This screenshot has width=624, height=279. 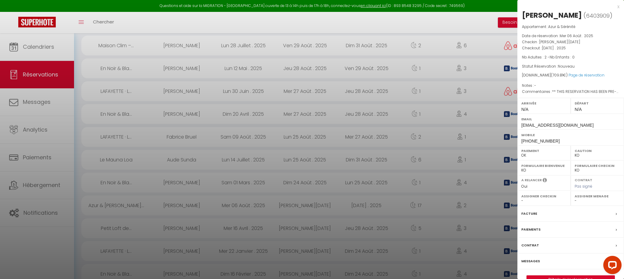 What do you see at coordinates (571, 66) in the screenshot?
I see `p: Statut Réservation :` at bounding box center [571, 66].